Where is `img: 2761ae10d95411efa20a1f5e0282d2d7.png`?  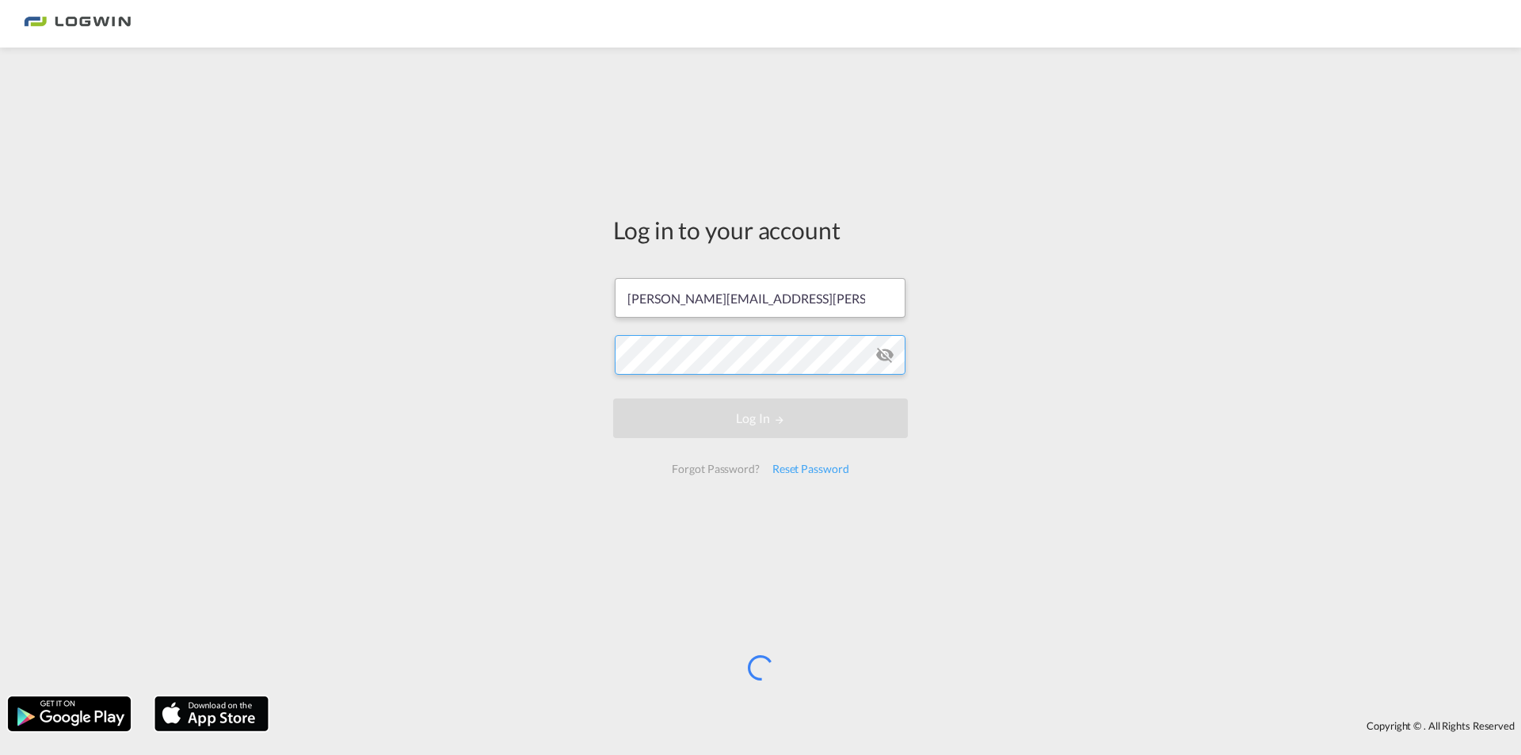
img: 2761ae10d95411efa20a1f5e0282d2d7.png is located at coordinates (77, 24).